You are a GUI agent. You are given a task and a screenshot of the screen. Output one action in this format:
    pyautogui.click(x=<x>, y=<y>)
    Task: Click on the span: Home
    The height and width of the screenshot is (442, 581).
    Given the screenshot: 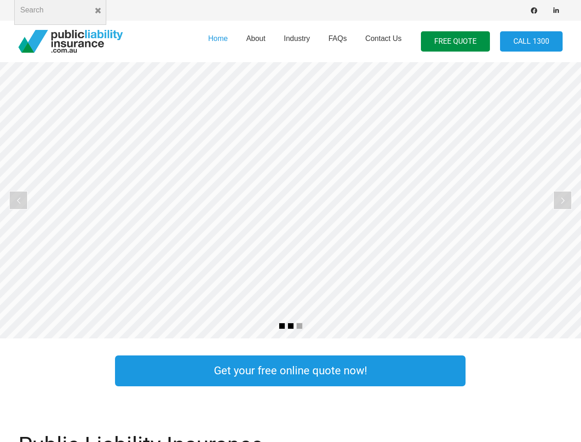 What is the action you would take?
    pyautogui.click(x=218, y=38)
    